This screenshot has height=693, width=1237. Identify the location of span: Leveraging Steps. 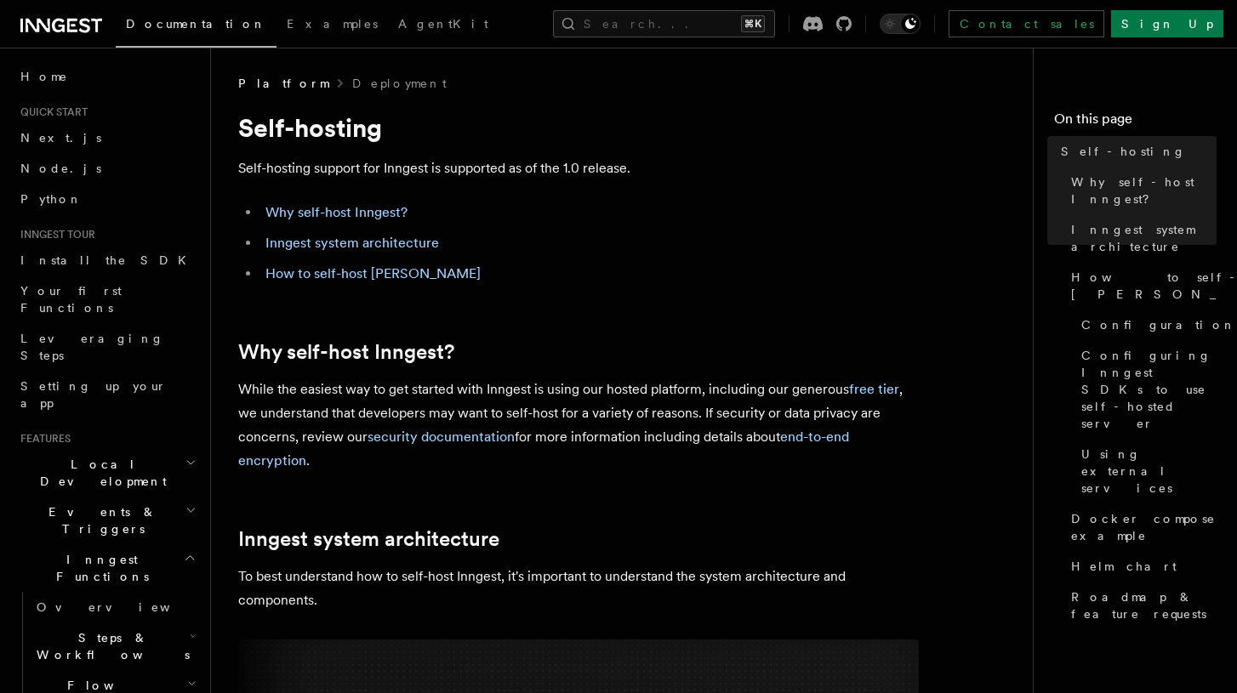
(92, 347).